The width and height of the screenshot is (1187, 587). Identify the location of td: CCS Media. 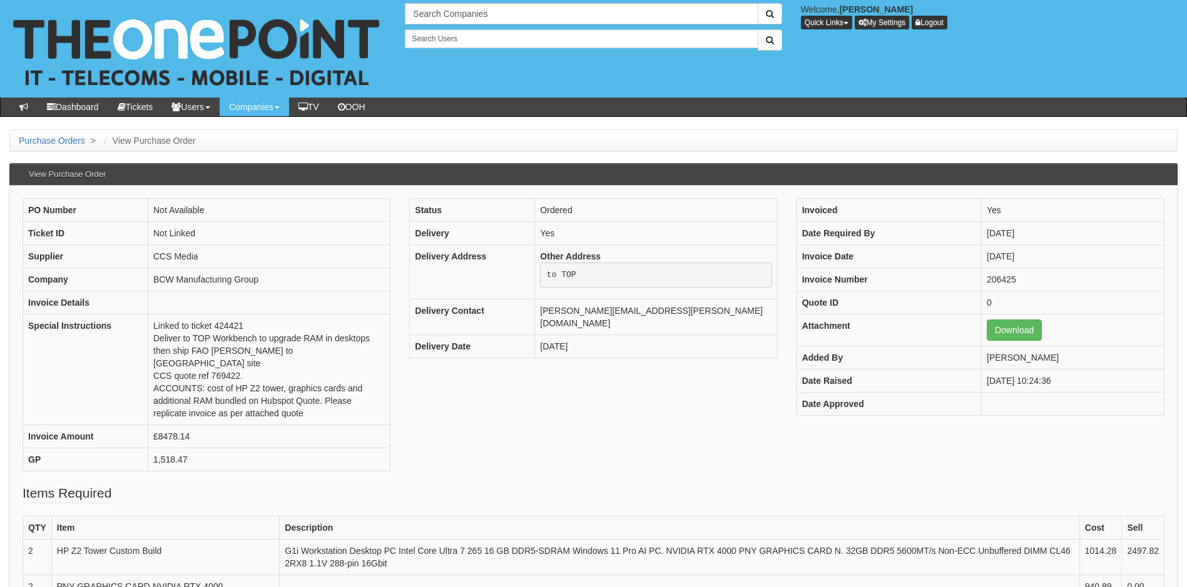
(269, 256).